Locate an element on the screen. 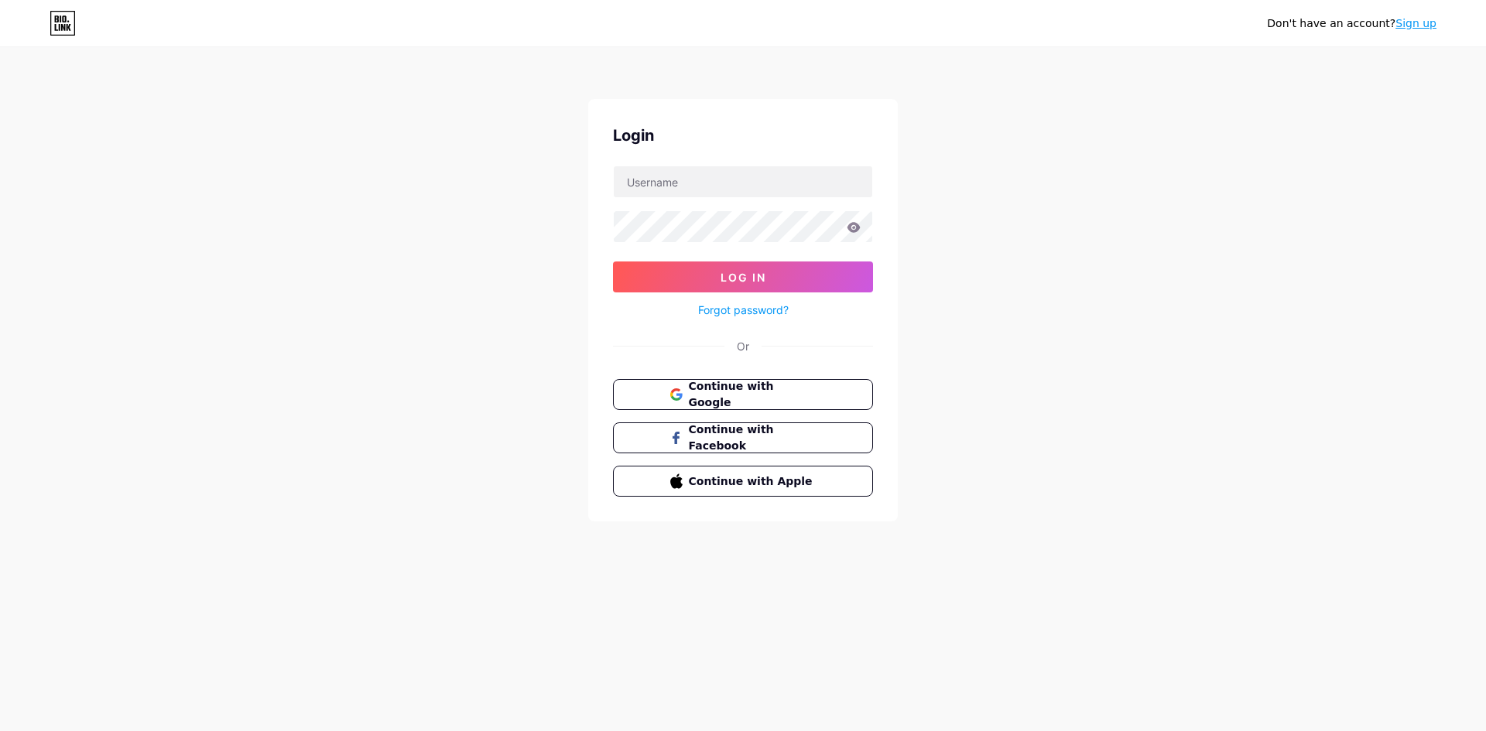 This screenshot has height=731, width=1486. a: Continue with Facebook is located at coordinates (743, 438).